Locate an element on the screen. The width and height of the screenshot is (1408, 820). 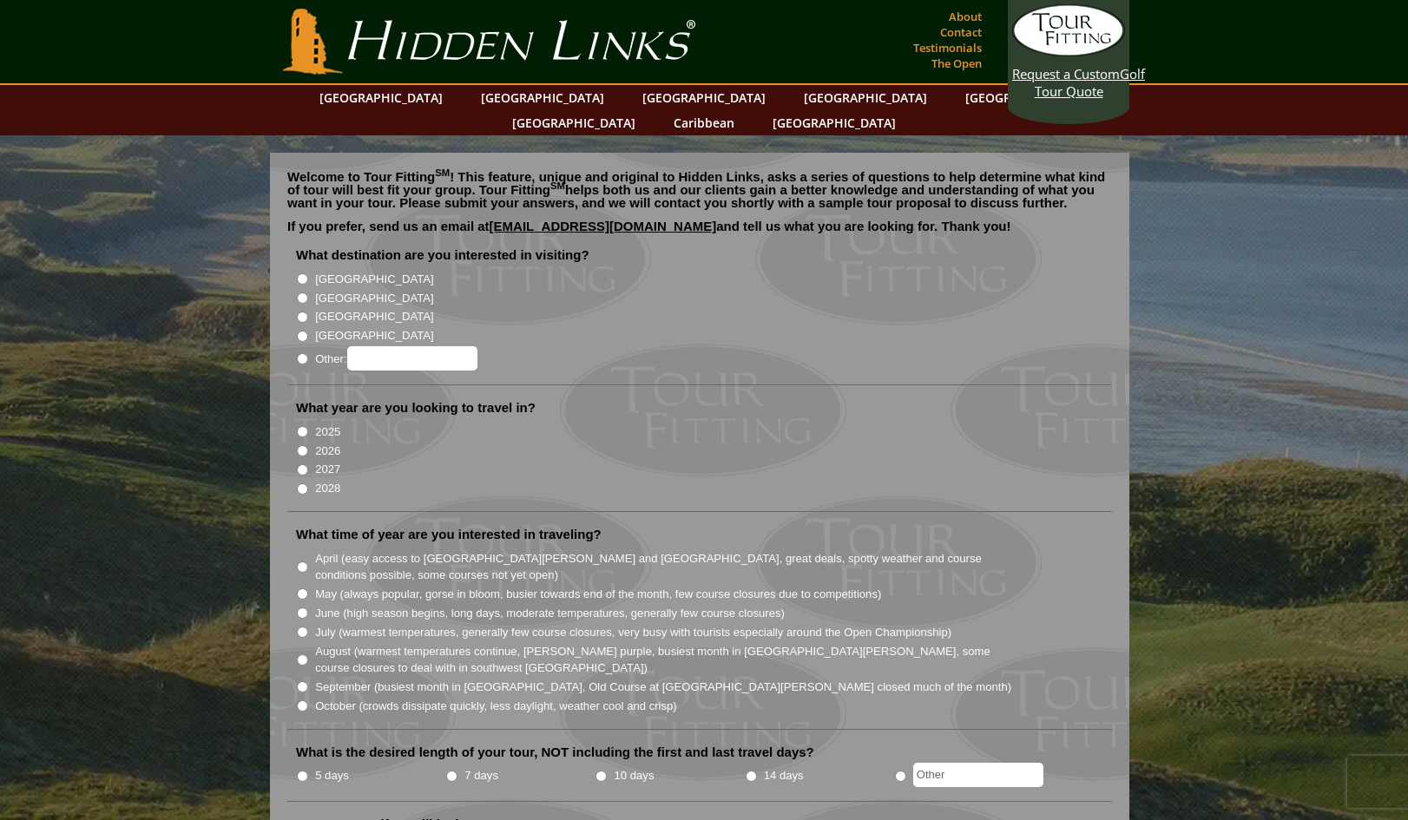
a: The Open is located at coordinates (957, 63).